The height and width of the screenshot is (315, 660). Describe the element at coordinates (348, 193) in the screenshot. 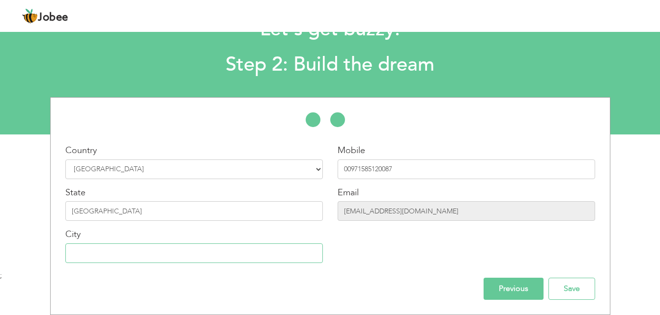

I see `label: Email` at that location.